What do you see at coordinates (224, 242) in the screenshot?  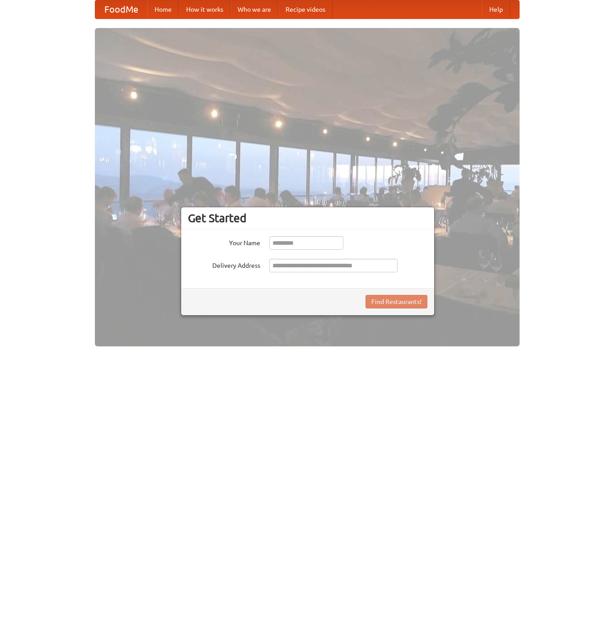 I see `label: Your Name` at bounding box center [224, 242].